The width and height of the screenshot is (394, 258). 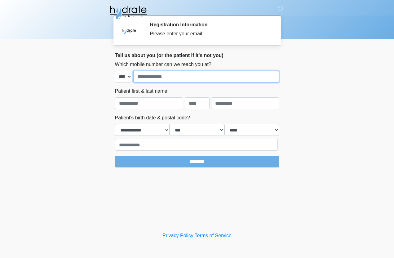 What do you see at coordinates (152, 118) in the screenshot?
I see `label: Patient's birth date & postal code?` at bounding box center [152, 118].